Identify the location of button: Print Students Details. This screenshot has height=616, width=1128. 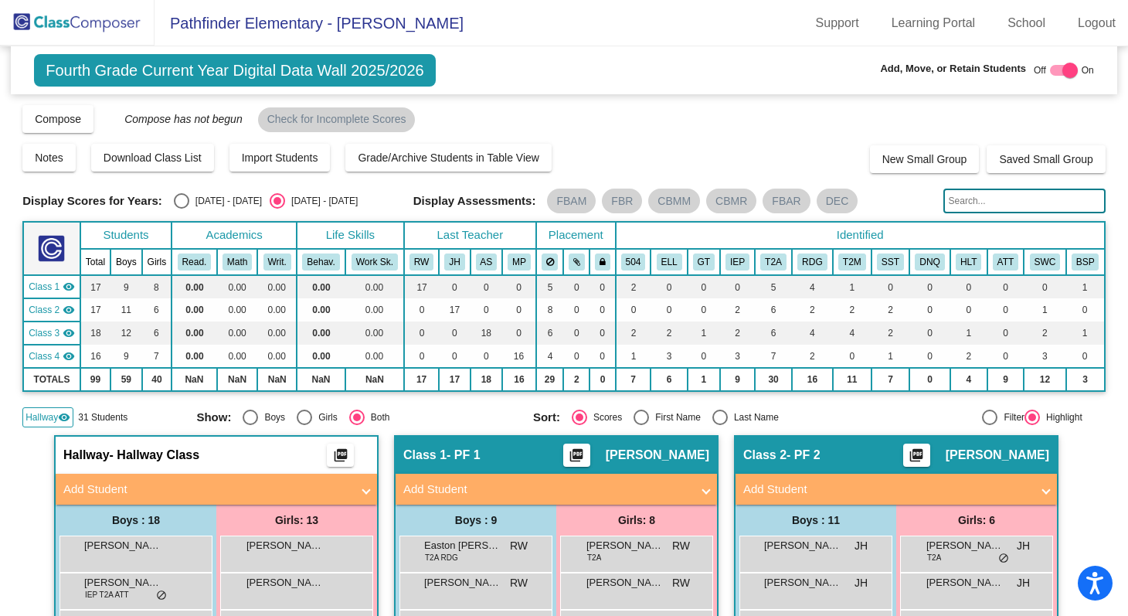
(340, 455).